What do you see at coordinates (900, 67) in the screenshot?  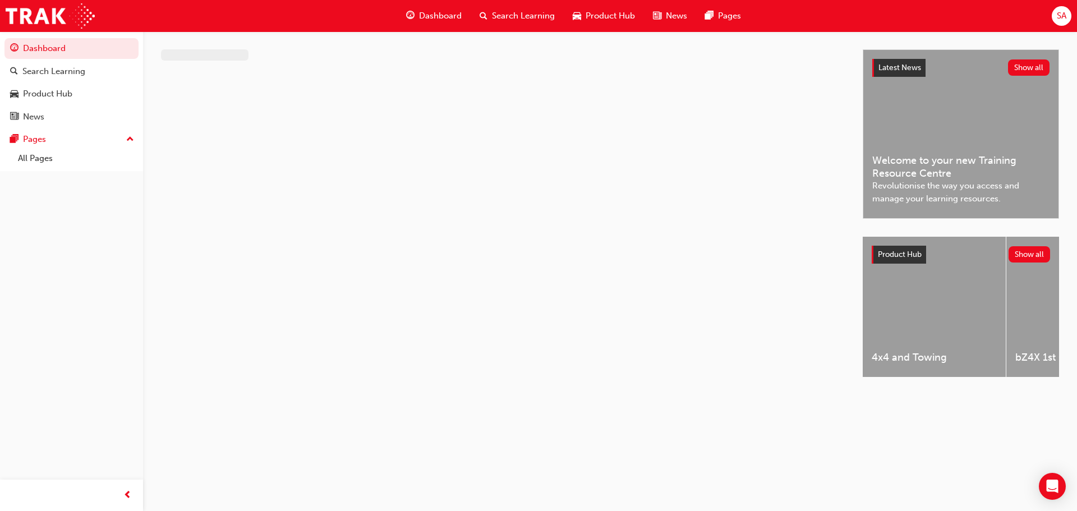 I see `span: Latest News` at bounding box center [900, 67].